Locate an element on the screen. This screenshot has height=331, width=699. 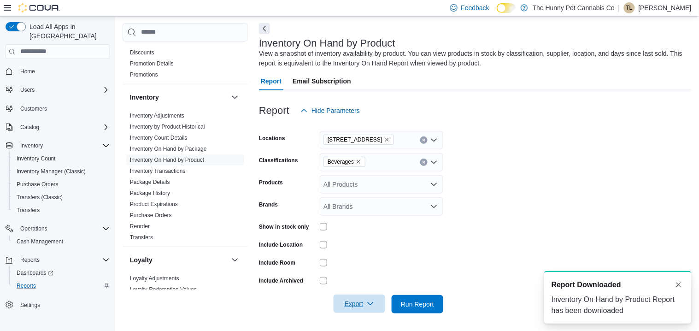
span: Inventory Manager (Classic) is located at coordinates (61, 171).